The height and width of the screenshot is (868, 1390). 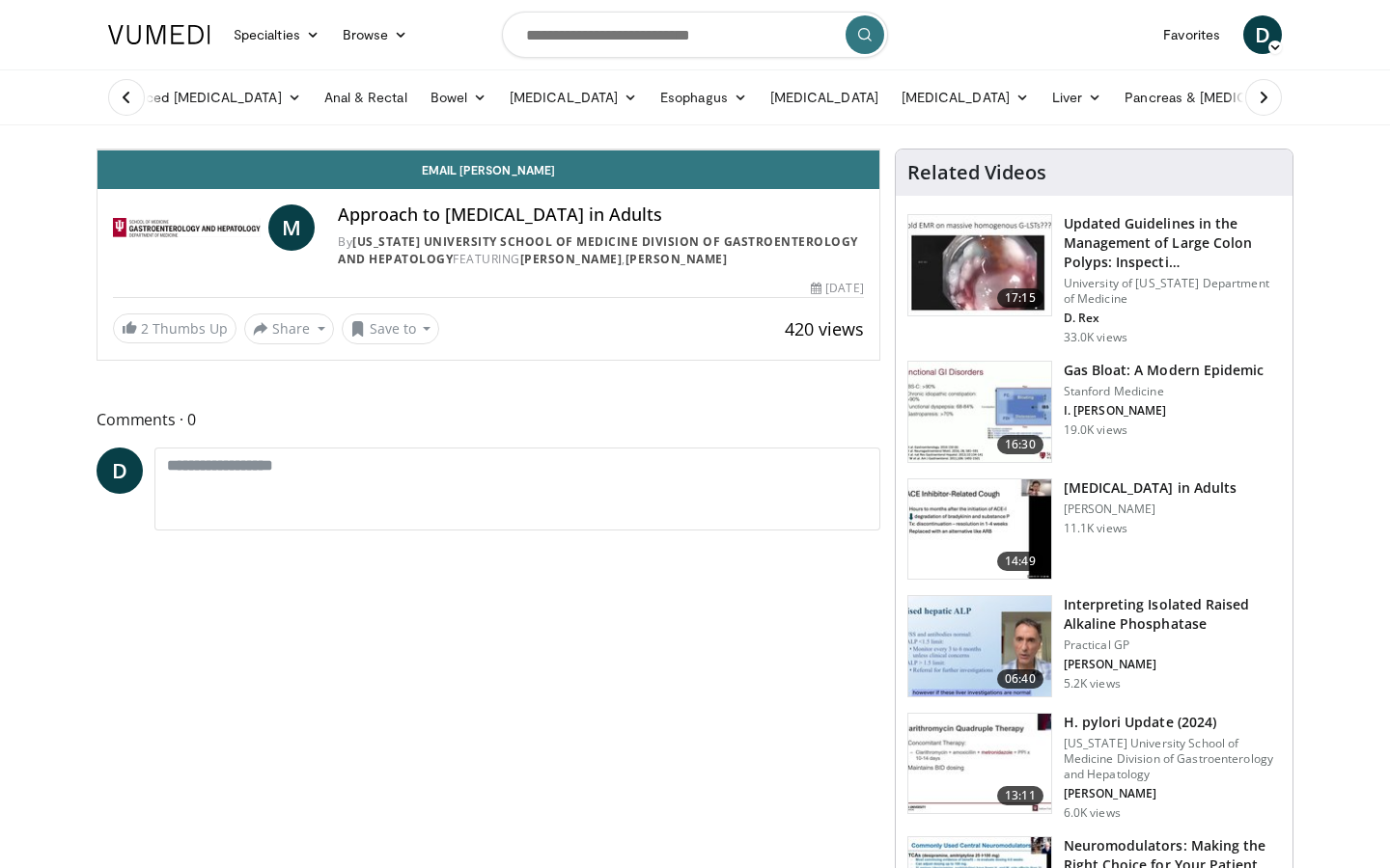 I want to click on p: 33.0K views, so click(x=1095, y=338).